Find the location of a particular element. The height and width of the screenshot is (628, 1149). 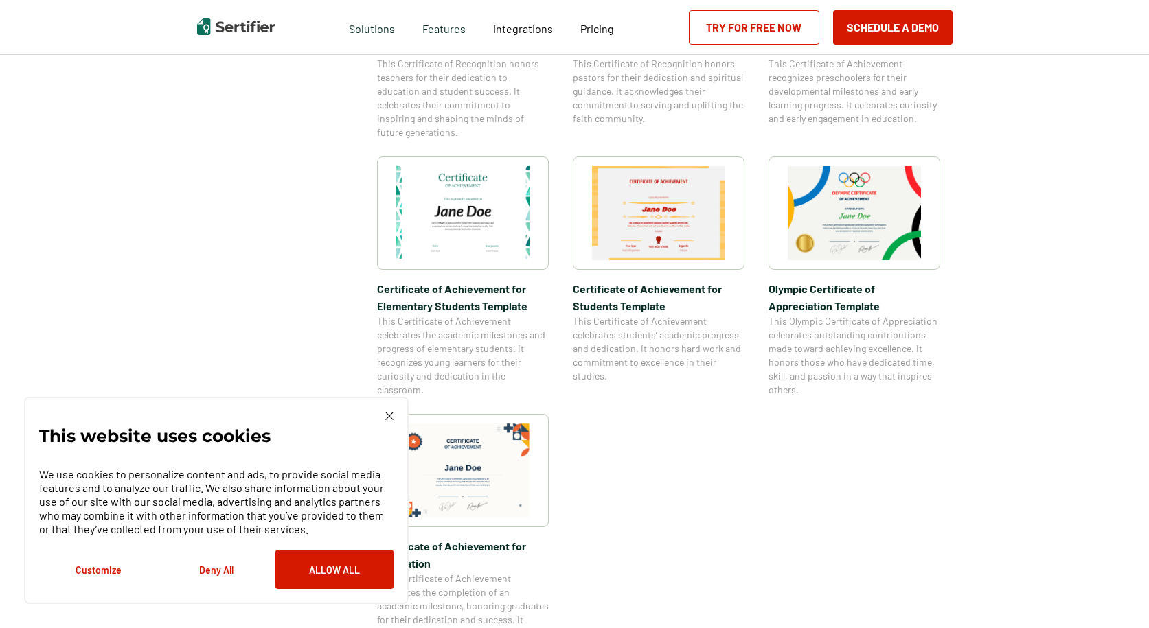

a: Try for Free Now is located at coordinates (754, 27).